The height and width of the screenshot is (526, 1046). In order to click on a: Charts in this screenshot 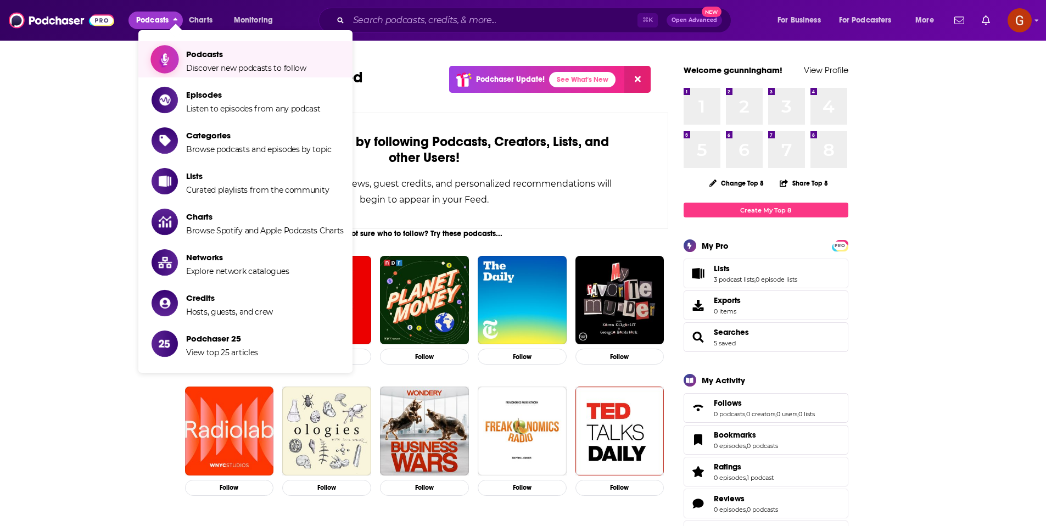, I will do `click(200, 20)`.